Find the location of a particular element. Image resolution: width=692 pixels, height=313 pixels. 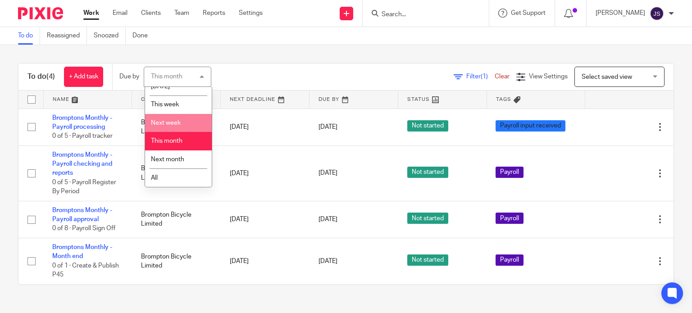

span: Next month is located at coordinates (168, 160).